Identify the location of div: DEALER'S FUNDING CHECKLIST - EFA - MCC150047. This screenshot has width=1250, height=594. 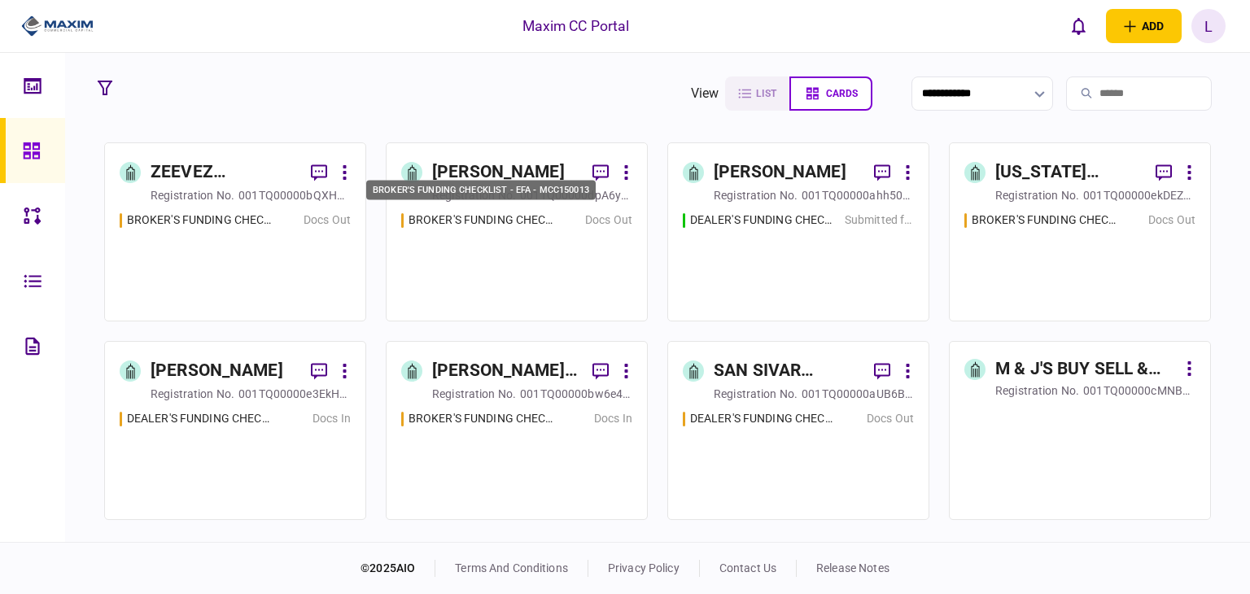
(763, 418).